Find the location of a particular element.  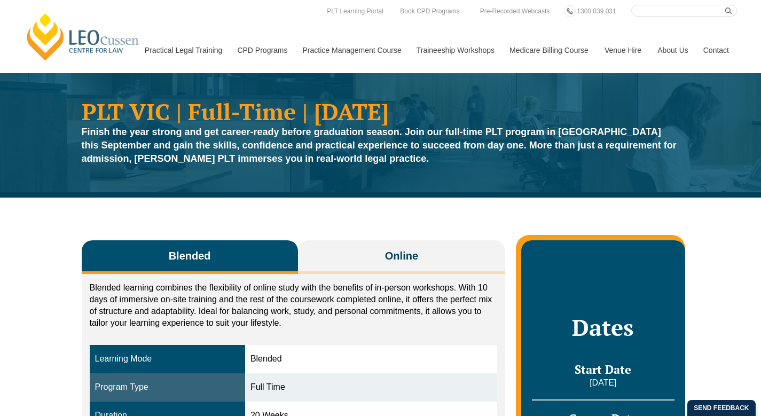

a: Practical Legal Training is located at coordinates (183, 50).